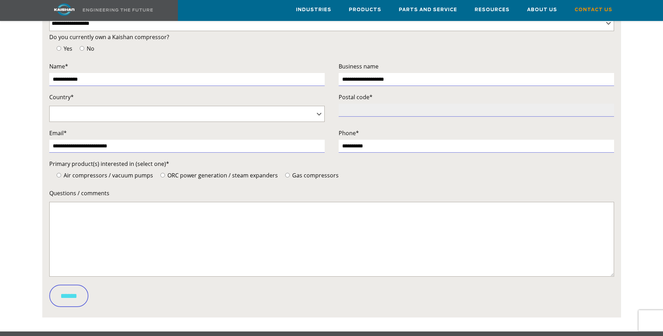 The width and height of the screenshot is (663, 336). I want to click on span: Parts and Service, so click(428, 10).